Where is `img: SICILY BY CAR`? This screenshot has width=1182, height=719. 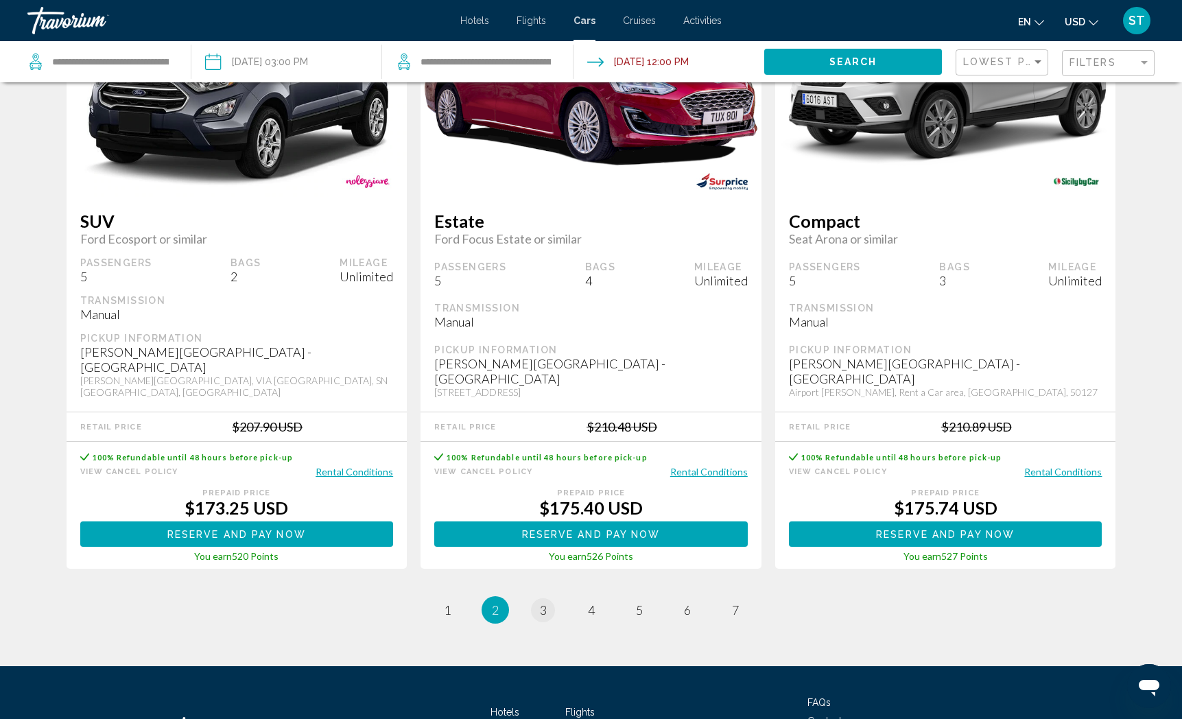
img: SICILY BY CAR is located at coordinates (1075, 181).